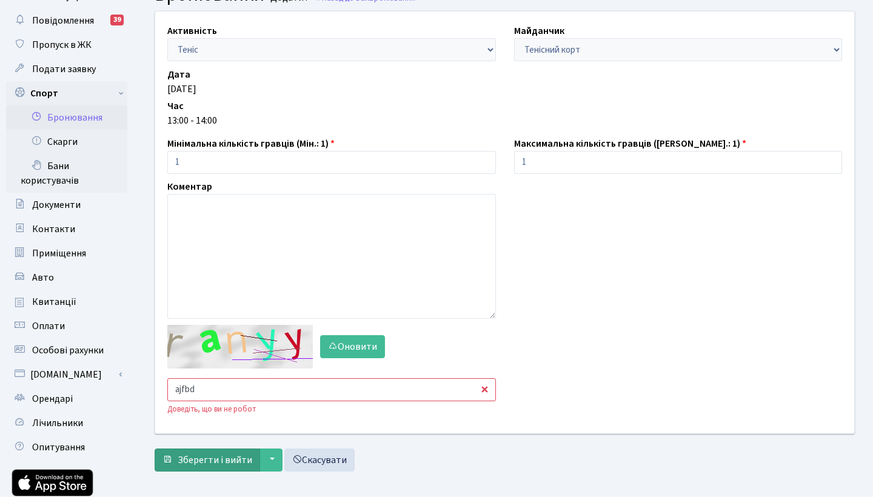  What do you see at coordinates (190, 187) in the screenshot?
I see `label: Коментар` at bounding box center [190, 187].